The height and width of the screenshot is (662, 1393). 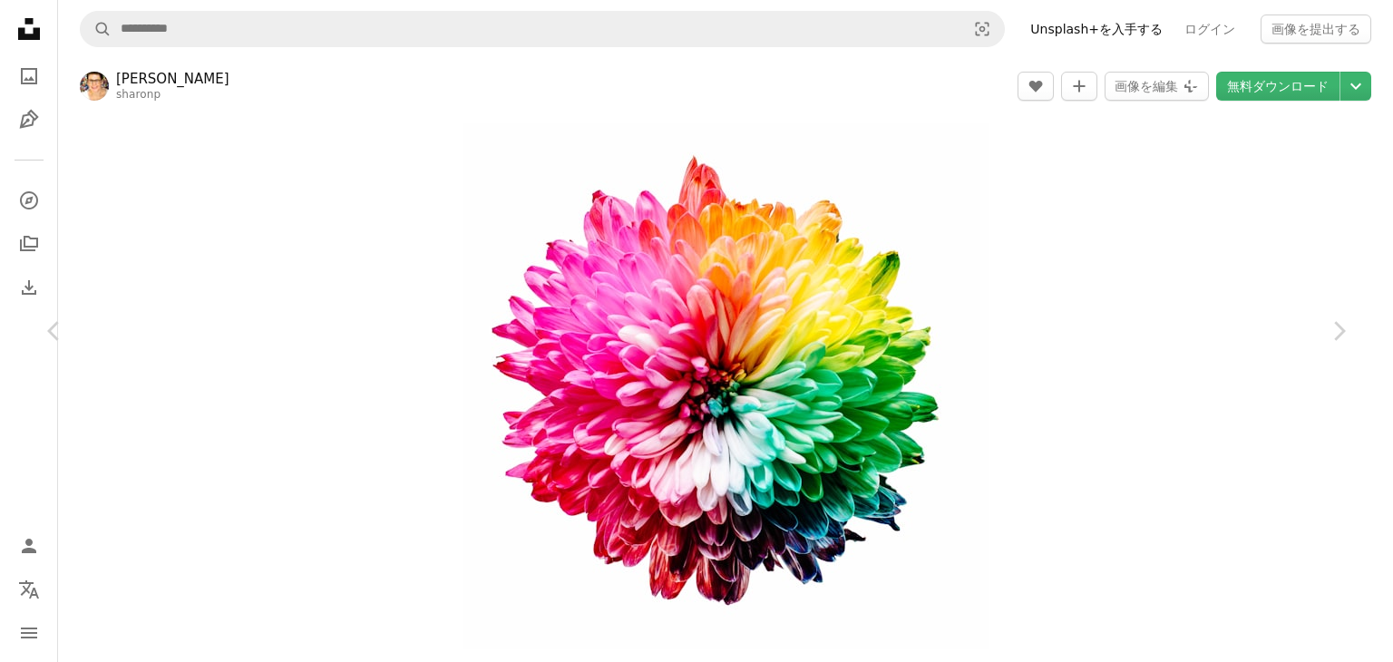 What do you see at coordinates (29, 244) in the screenshot?
I see `a: コレクション` at bounding box center [29, 244].